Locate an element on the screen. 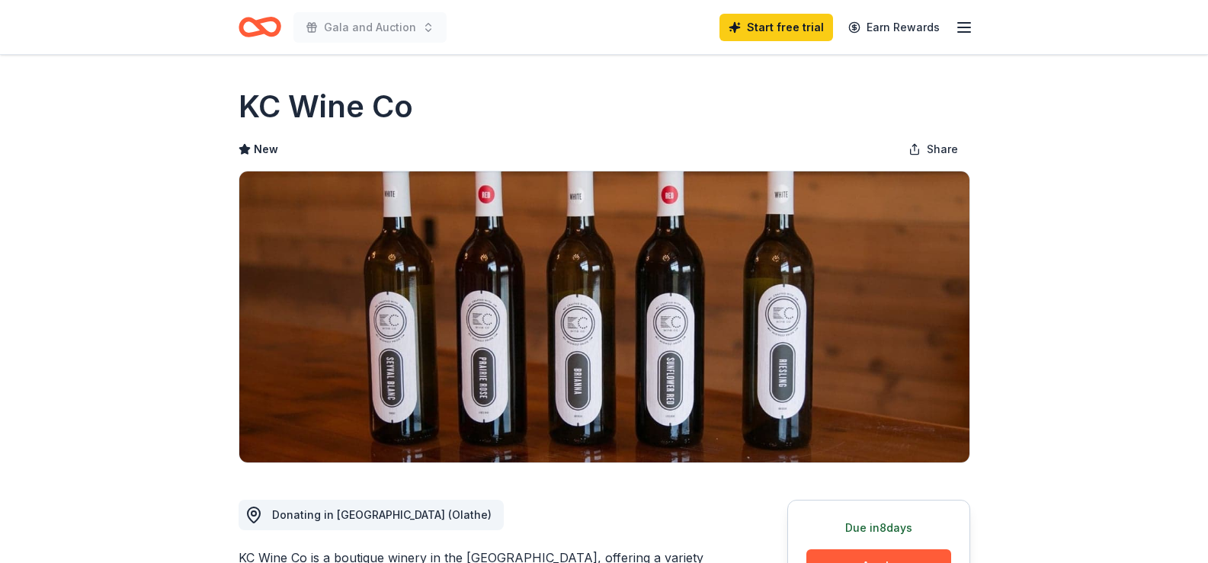 Image resolution: width=1208 pixels, height=563 pixels. div: Due in 8 days is located at coordinates (879, 528).